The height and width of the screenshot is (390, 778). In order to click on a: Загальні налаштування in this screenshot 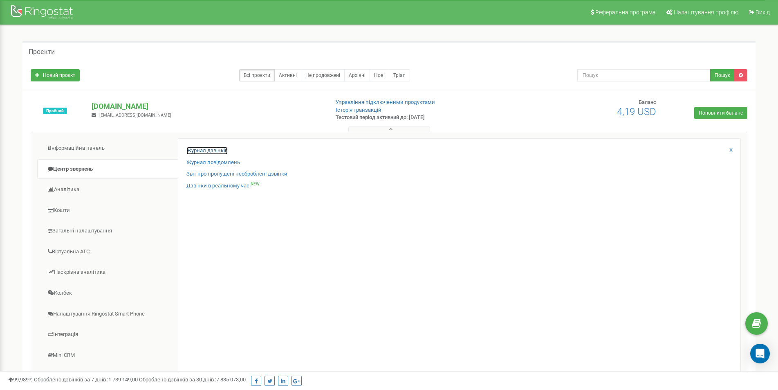, I will do `click(108, 231)`.